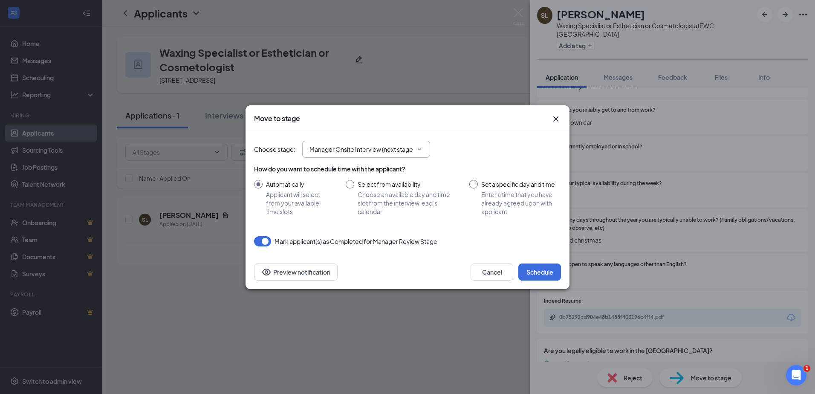 The height and width of the screenshot is (394, 815). I want to click on div: How do you want to schedule time with the applicant?, so click(408, 169).